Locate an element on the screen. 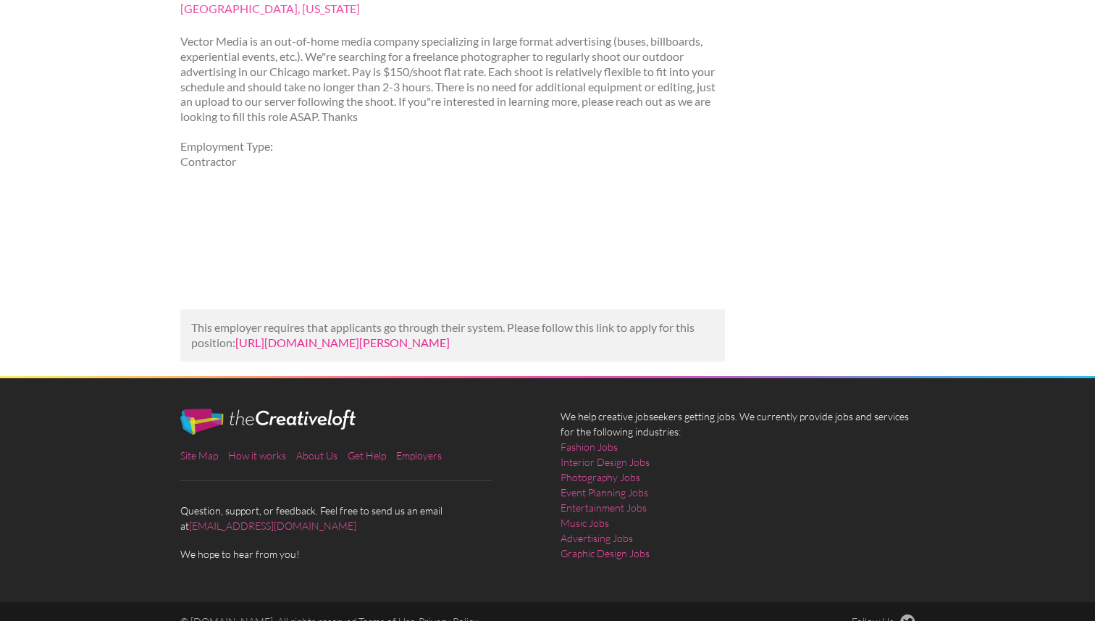 The width and height of the screenshot is (1095, 621). a: Music Jobs is located at coordinates (585, 522).